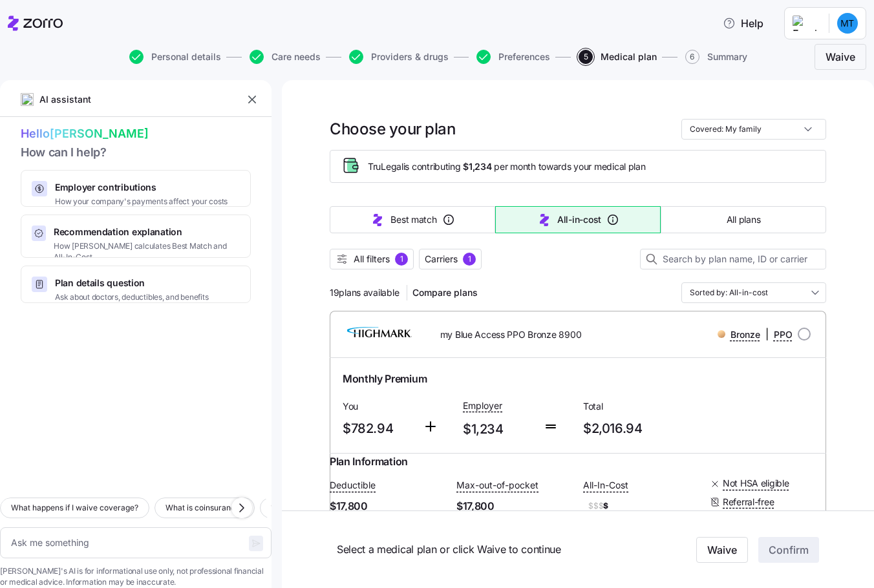 The image size is (874, 588). I want to click on a: Personal details, so click(174, 57).